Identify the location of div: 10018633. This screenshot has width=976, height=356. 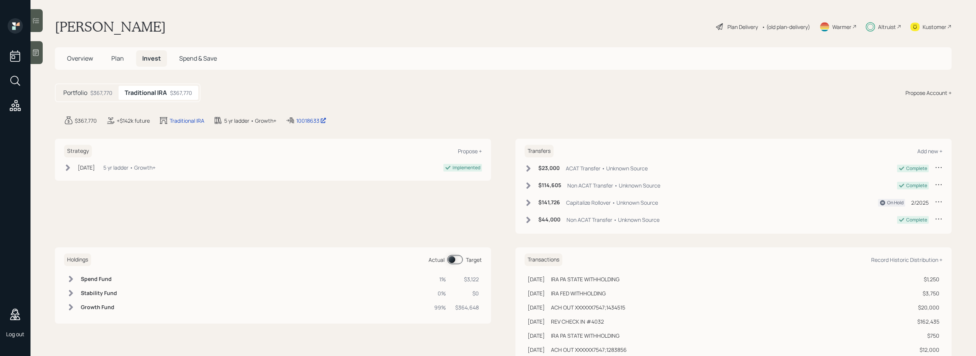
(311, 120).